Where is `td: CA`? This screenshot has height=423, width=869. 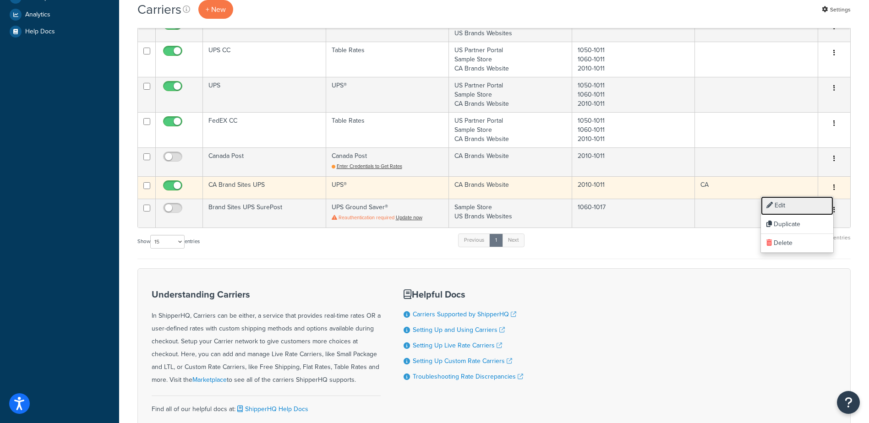 td: CA is located at coordinates (756, 187).